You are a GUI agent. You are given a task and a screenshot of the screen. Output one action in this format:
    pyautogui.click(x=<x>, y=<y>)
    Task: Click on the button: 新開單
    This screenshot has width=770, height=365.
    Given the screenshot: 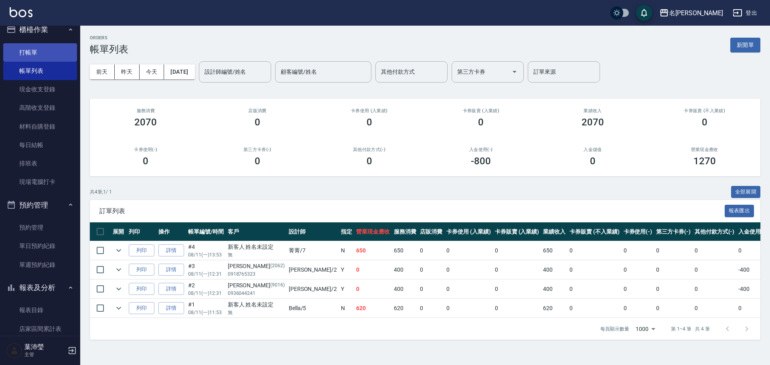 What is the action you would take?
    pyautogui.click(x=745, y=45)
    